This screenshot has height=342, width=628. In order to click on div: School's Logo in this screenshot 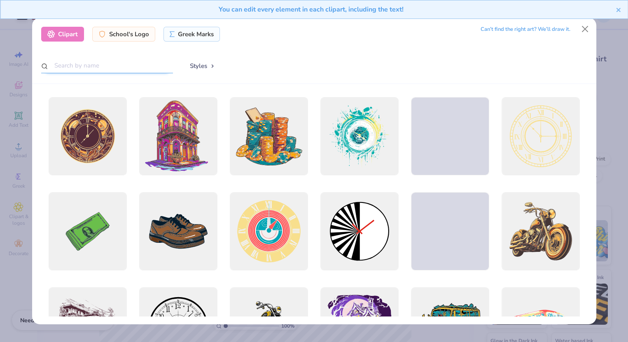, I will do `click(124, 34)`.